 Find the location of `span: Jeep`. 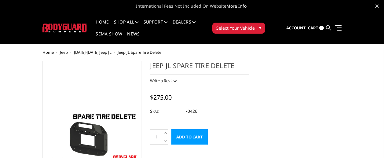

span: Jeep is located at coordinates (64, 52).